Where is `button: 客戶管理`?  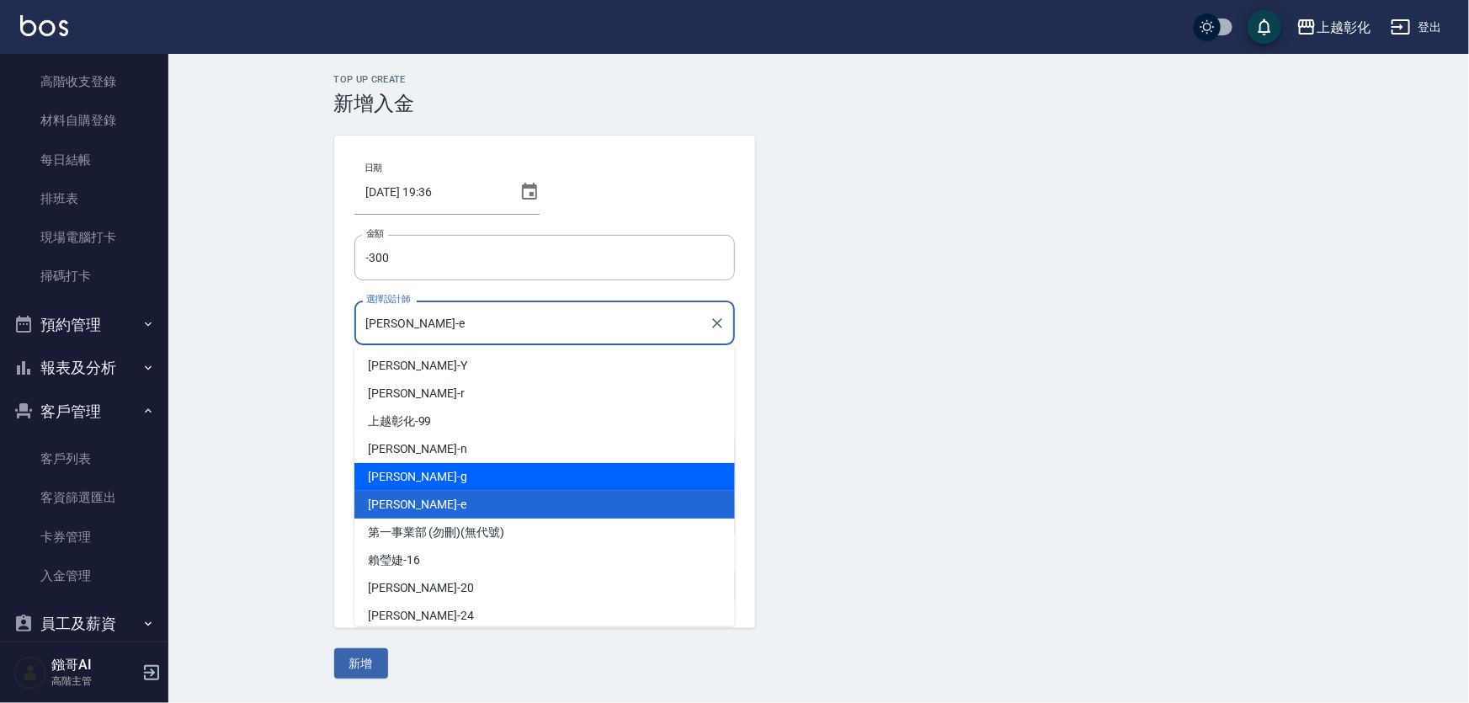 button: 客戶管理 is located at coordinates (84, 412).